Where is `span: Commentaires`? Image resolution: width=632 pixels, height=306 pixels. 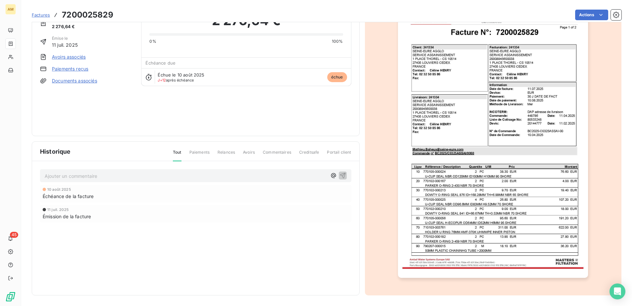 span: Commentaires is located at coordinates (277, 155).